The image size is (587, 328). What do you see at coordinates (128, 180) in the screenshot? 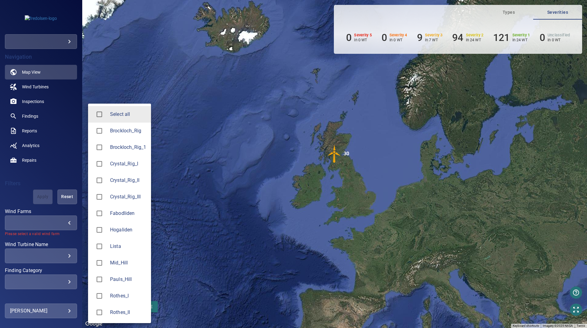
I see `div: Wind Farms Crystal_Rig_II` at bounding box center [128, 180].